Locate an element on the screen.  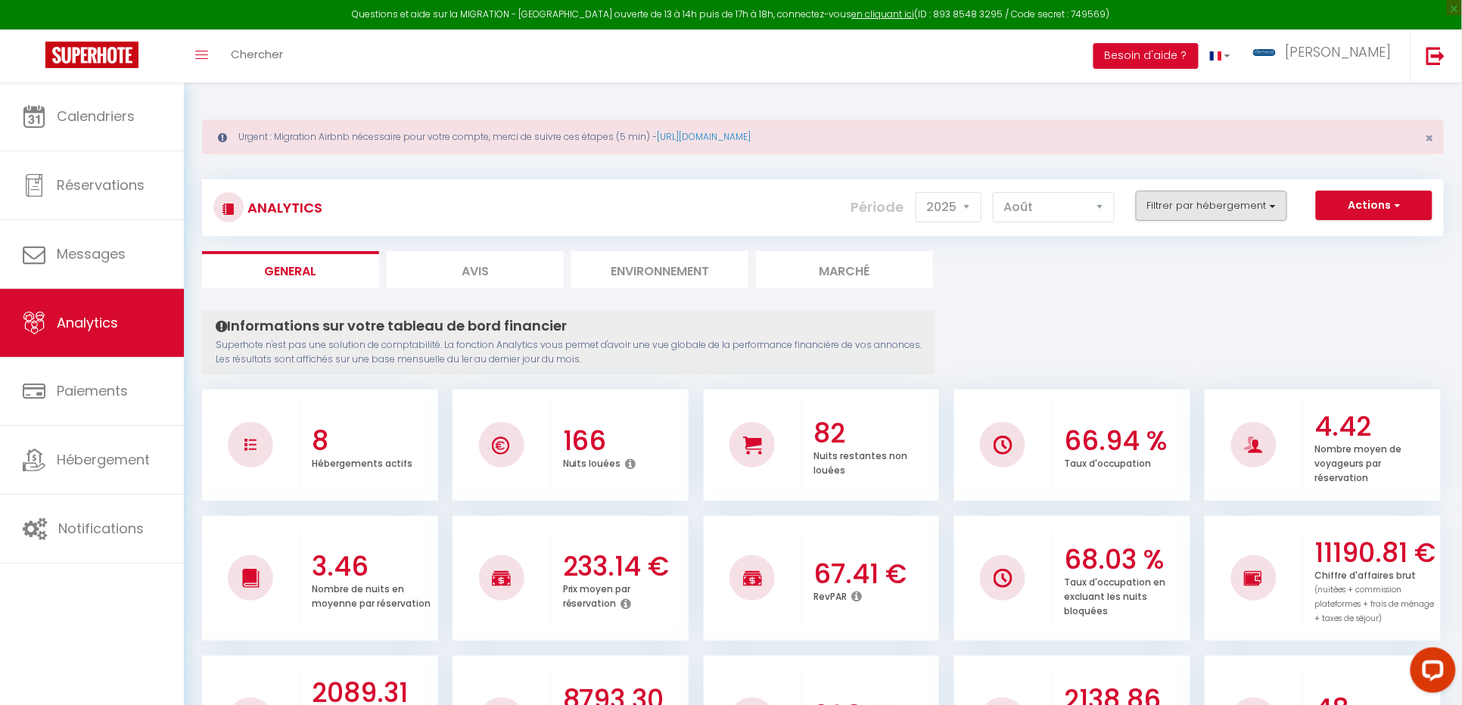
p: Taux d'occupation en excluant les nuits bloquées is located at coordinates (1114, 595).